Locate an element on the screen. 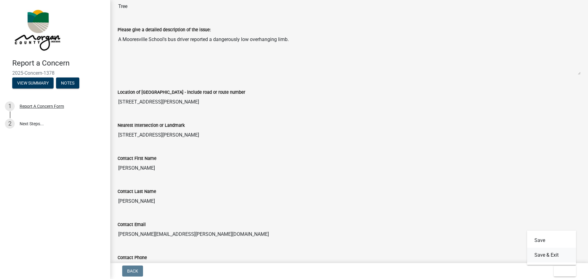 The height and width of the screenshot is (279, 588). div: 2 is located at coordinates (10, 124).